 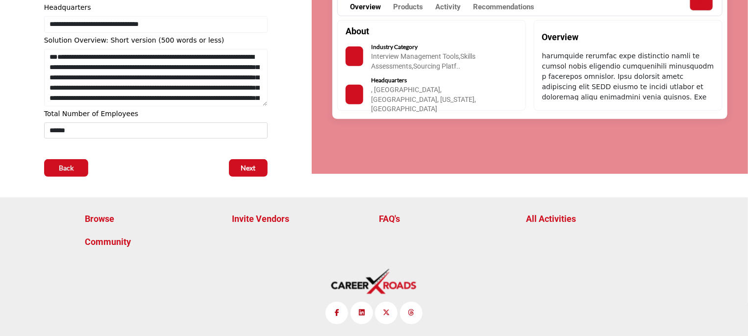 What do you see at coordinates (434, 61) in the screenshot?
I see `p: Interview Management Tools,Skills Assessments,Sourcing Platf..` at bounding box center [434, 61].